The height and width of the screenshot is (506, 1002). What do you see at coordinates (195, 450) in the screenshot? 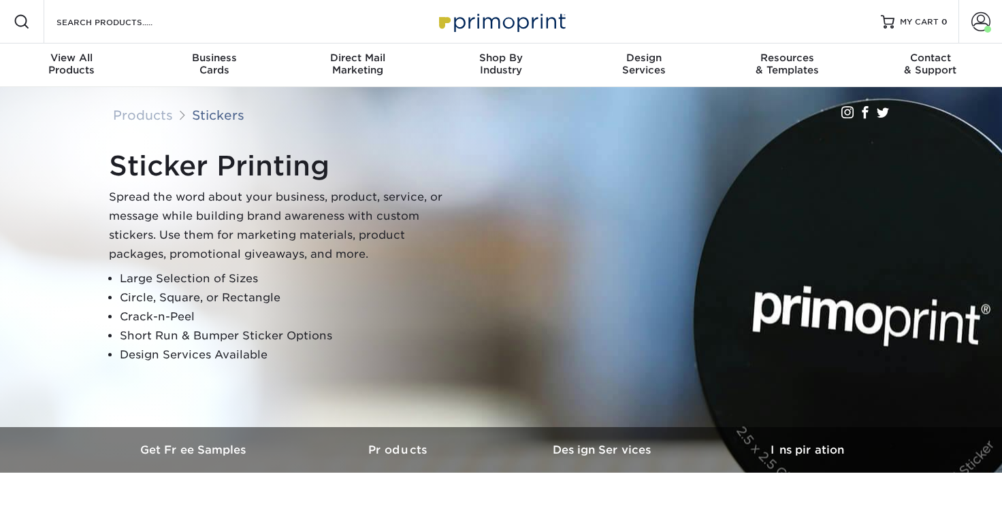
I see `a: Get Free Samples` at bounding box center [195, 450].